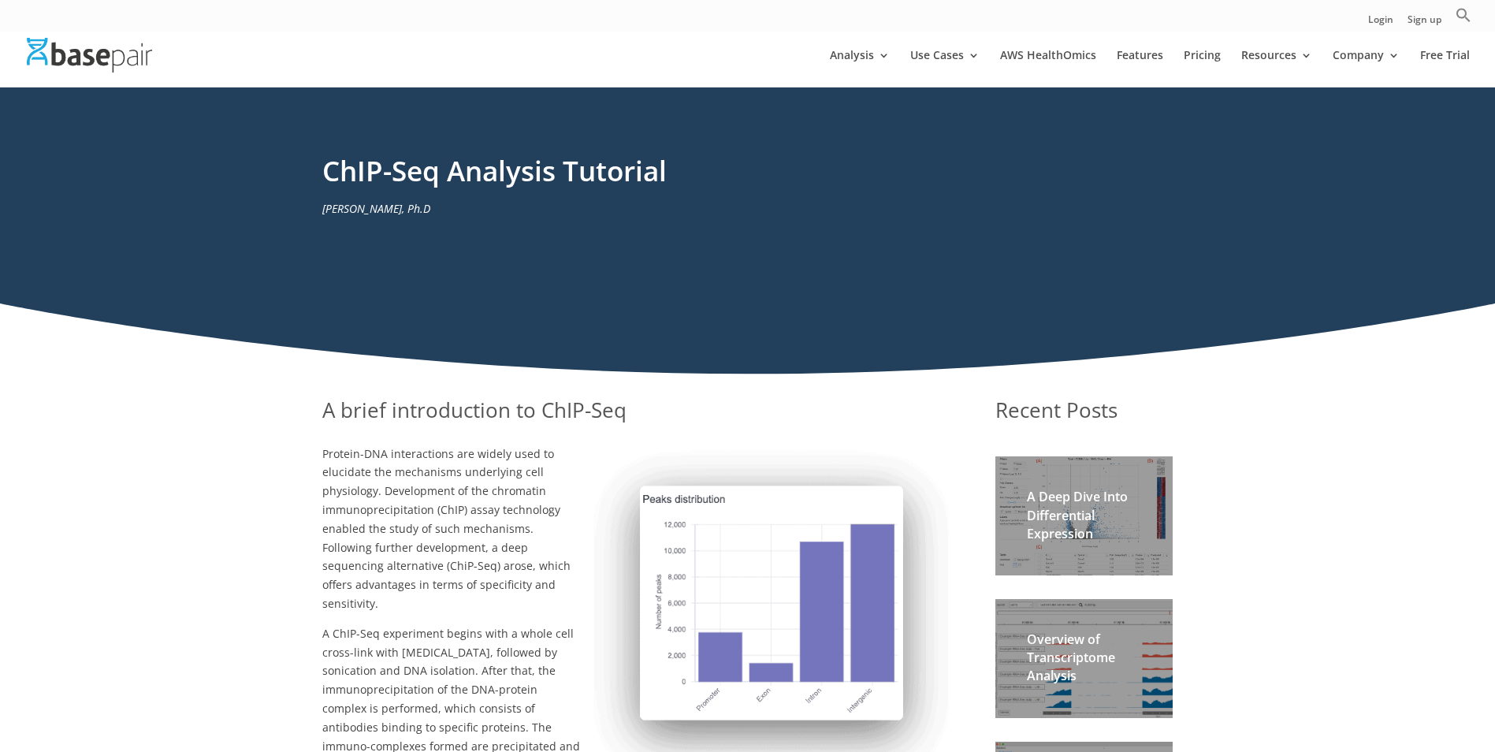 Image resolution: width=1495 pixels, height=752 pixels. I want to click on h1: Recent Posts, so click(1083, 414).